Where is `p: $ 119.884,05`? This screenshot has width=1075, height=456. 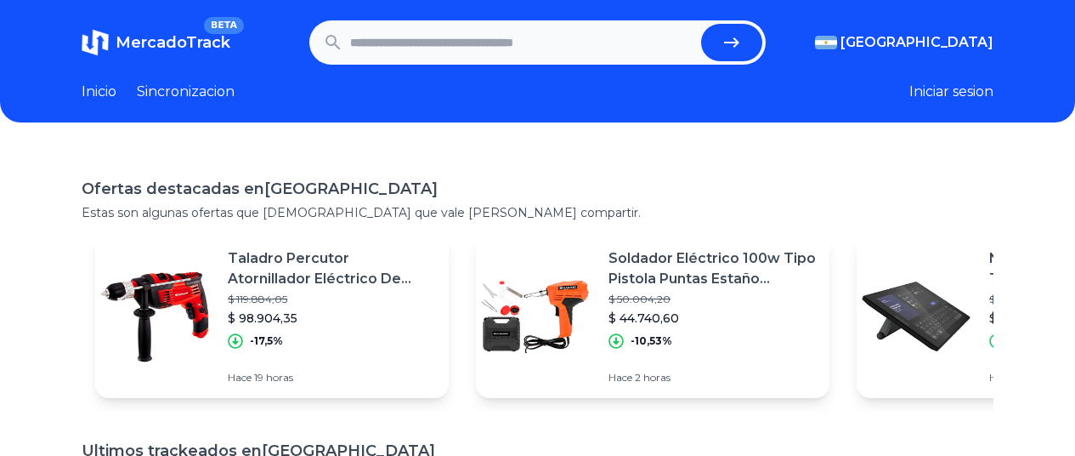 p: $ 119.884,05 is located at coordinates (332, 299).